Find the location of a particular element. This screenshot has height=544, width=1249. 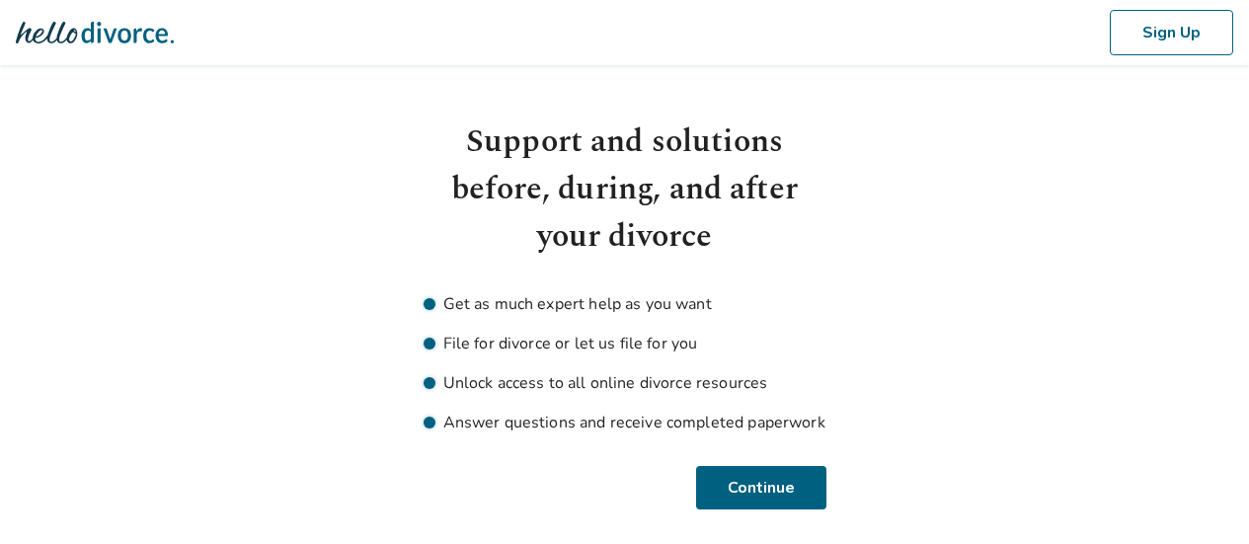

li: Get as much expert help as you want is located at coordinates (625, 304).